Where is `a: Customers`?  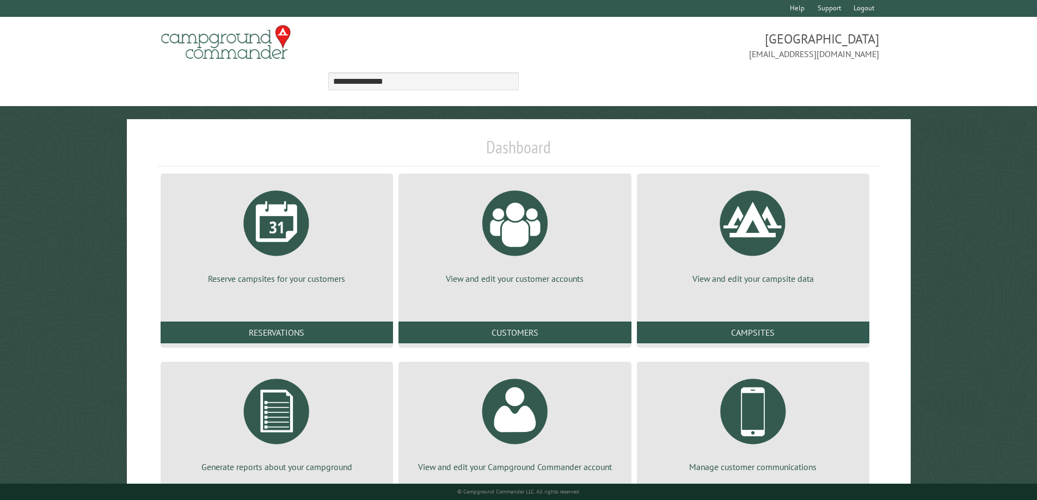
a: Customers is located at coordinates (515, 333).